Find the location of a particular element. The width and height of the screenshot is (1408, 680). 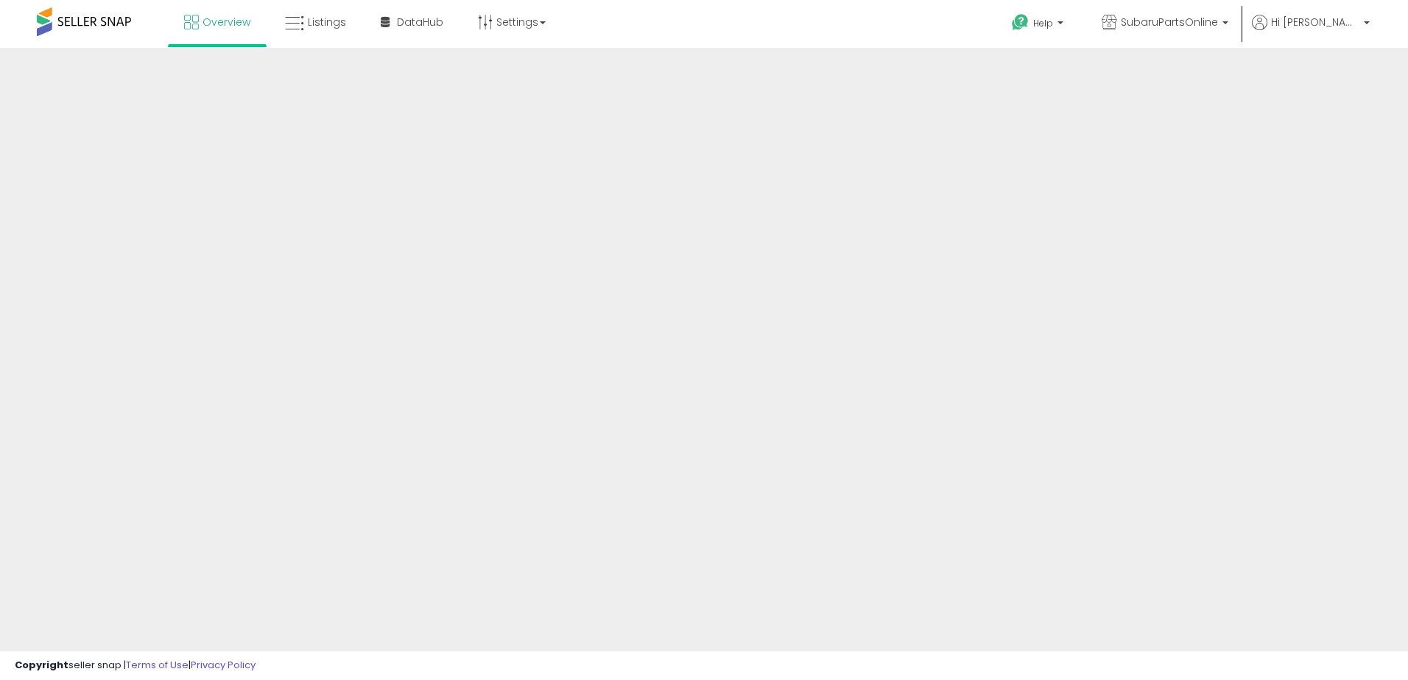

span: Help is located at coordinates (1042, 23).